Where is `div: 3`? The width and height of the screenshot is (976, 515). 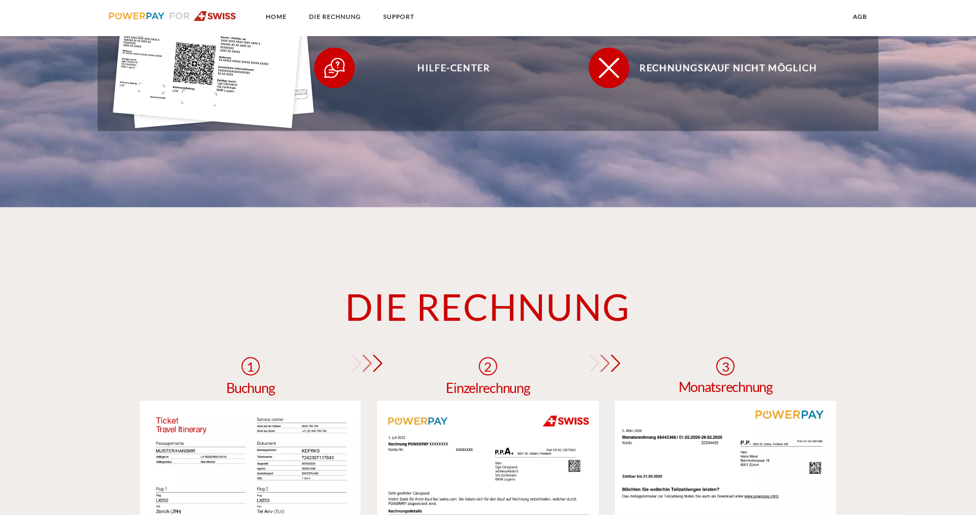 div: 3 is located at coordinates (726, 367).